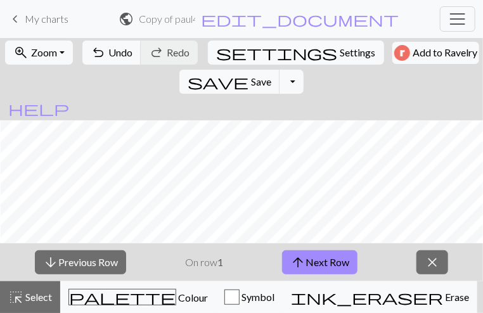  I want to click on button: Symbol, so click(249, 297).